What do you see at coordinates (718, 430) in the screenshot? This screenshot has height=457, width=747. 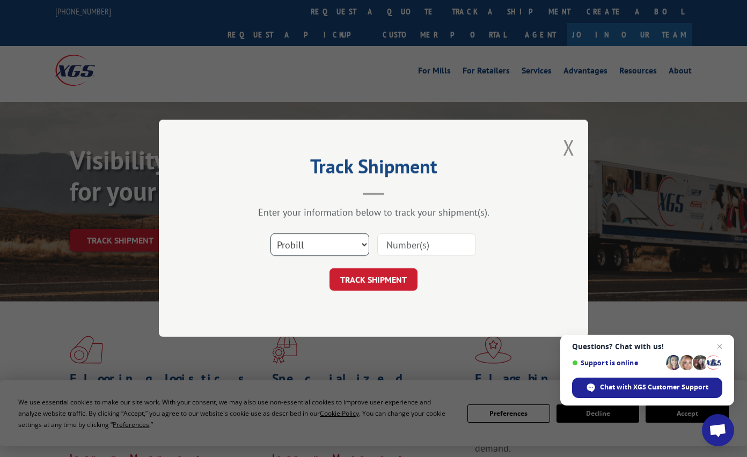 I see `a: Open chat` at bounding box center [718, 430].